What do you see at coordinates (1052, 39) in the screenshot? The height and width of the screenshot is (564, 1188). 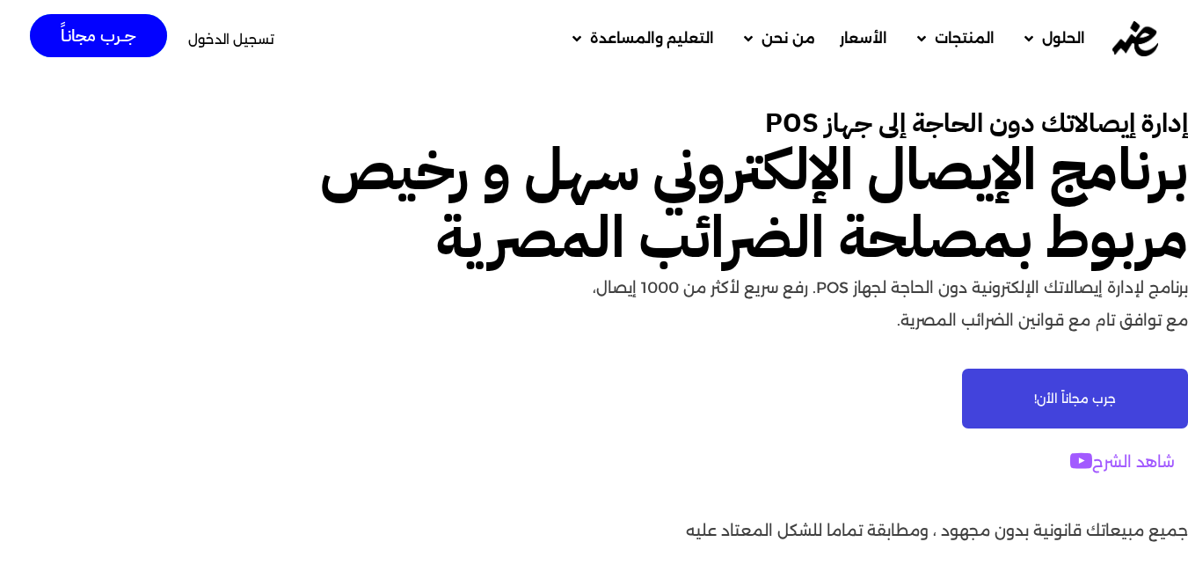 I see `a: الحلول` at bounding box center [1052, 39].